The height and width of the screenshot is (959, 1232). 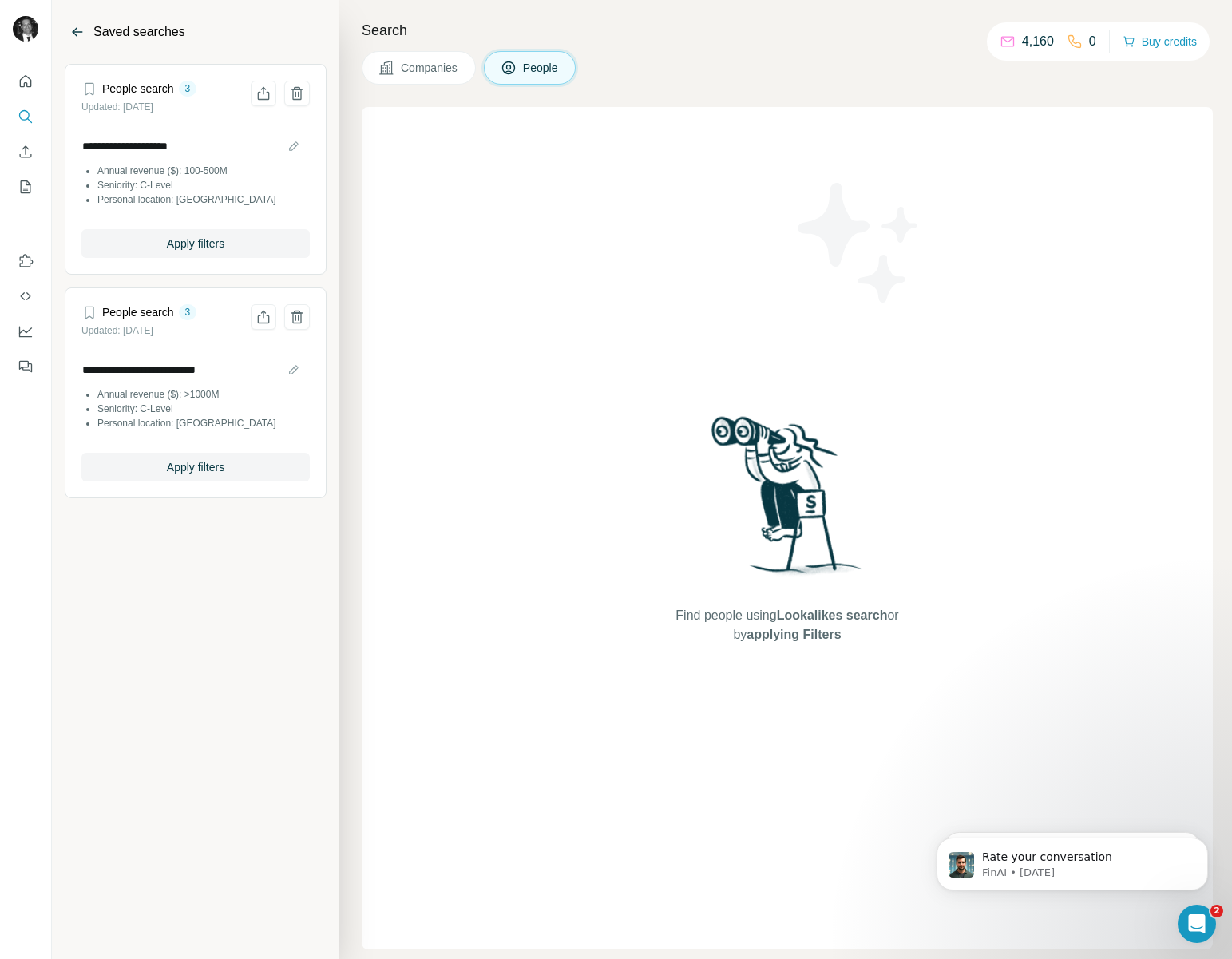 I want to click on p: 0, so click(x=1092, y=42).